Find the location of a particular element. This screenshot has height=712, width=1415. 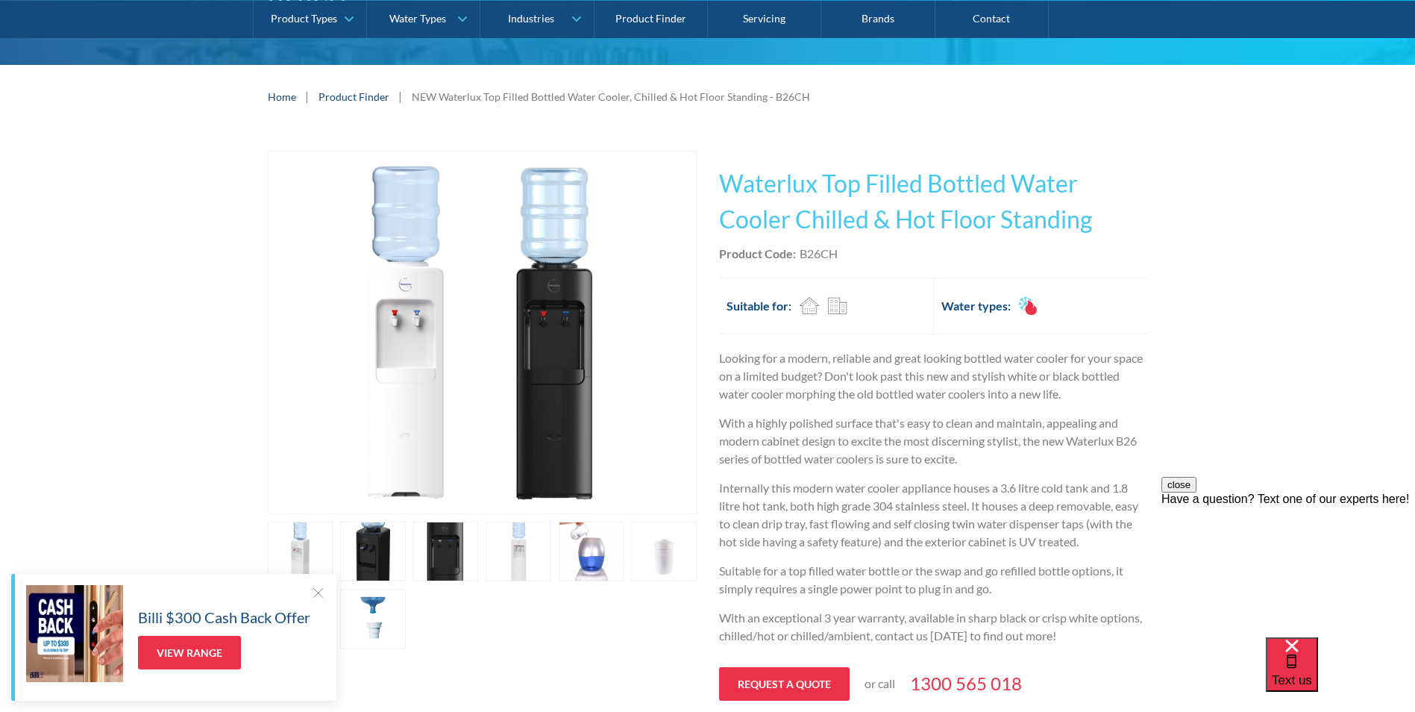

a: Request a quote is located at coordinates (784, 683).